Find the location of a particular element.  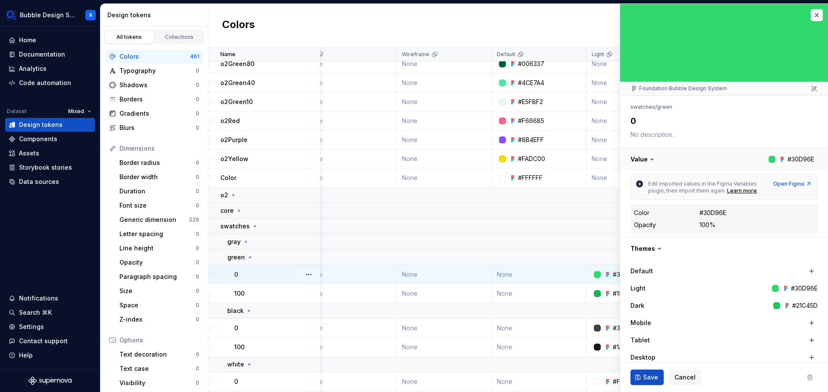

div: Bubble Design System is located at coordinates (47, 15).